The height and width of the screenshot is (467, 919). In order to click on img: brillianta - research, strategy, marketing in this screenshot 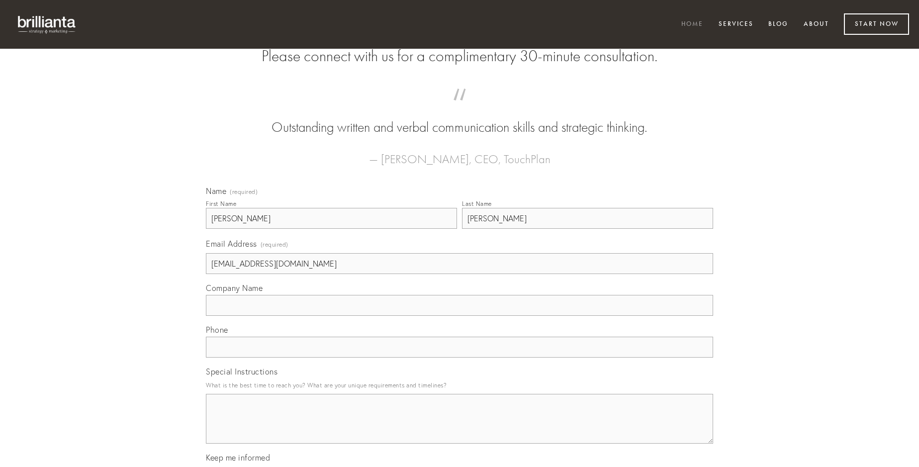, I will do `click(47, 24)`.